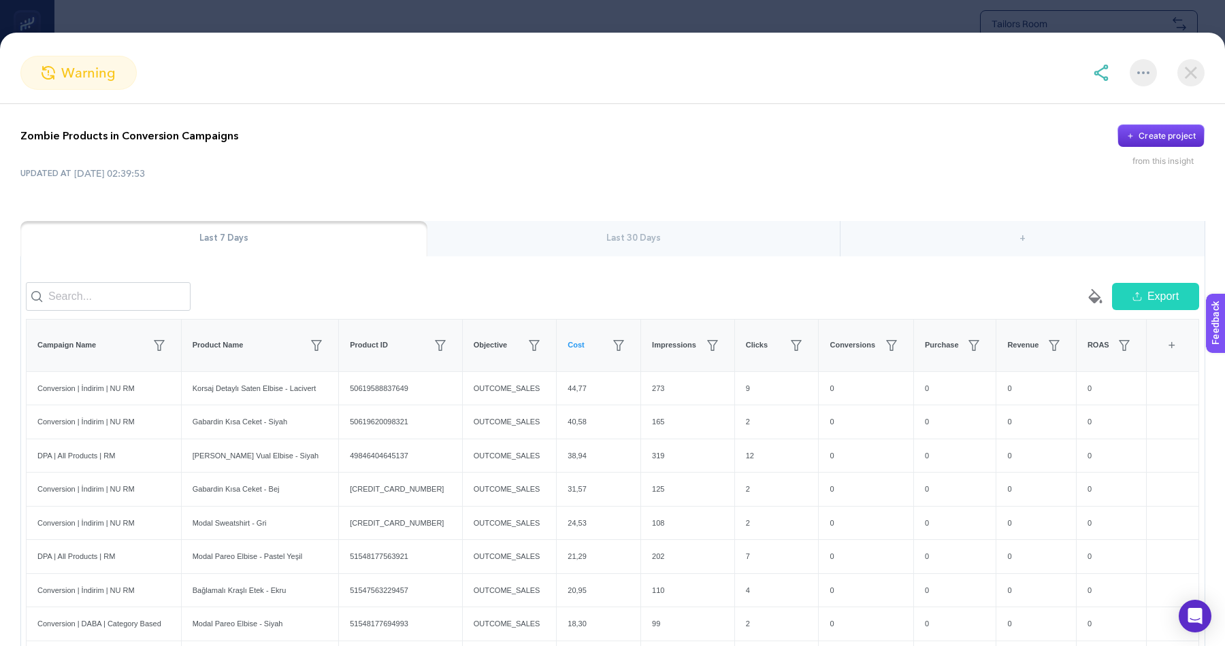 This screenshot has width=1225, height=646. What do you see at coordinates (30, 10) in the screenshot?
I see `span: Feedback` at bounding box center [30, 10].